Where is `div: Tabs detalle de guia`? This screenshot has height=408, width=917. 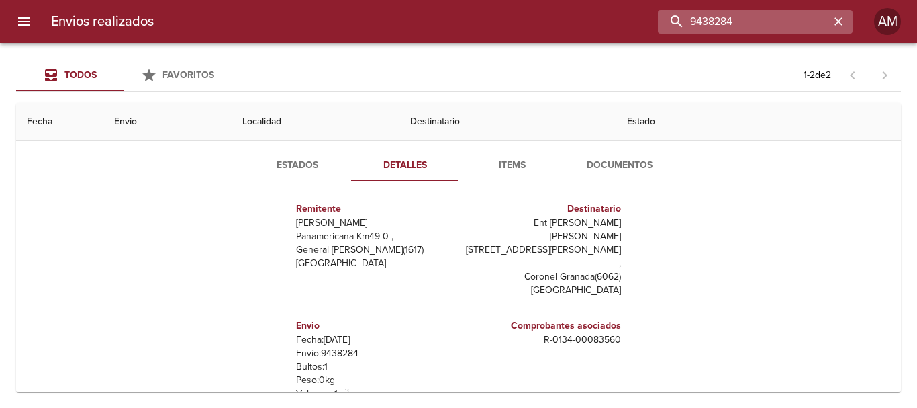
div: Tabs detalle de guia is located at coordinates (459, 165).